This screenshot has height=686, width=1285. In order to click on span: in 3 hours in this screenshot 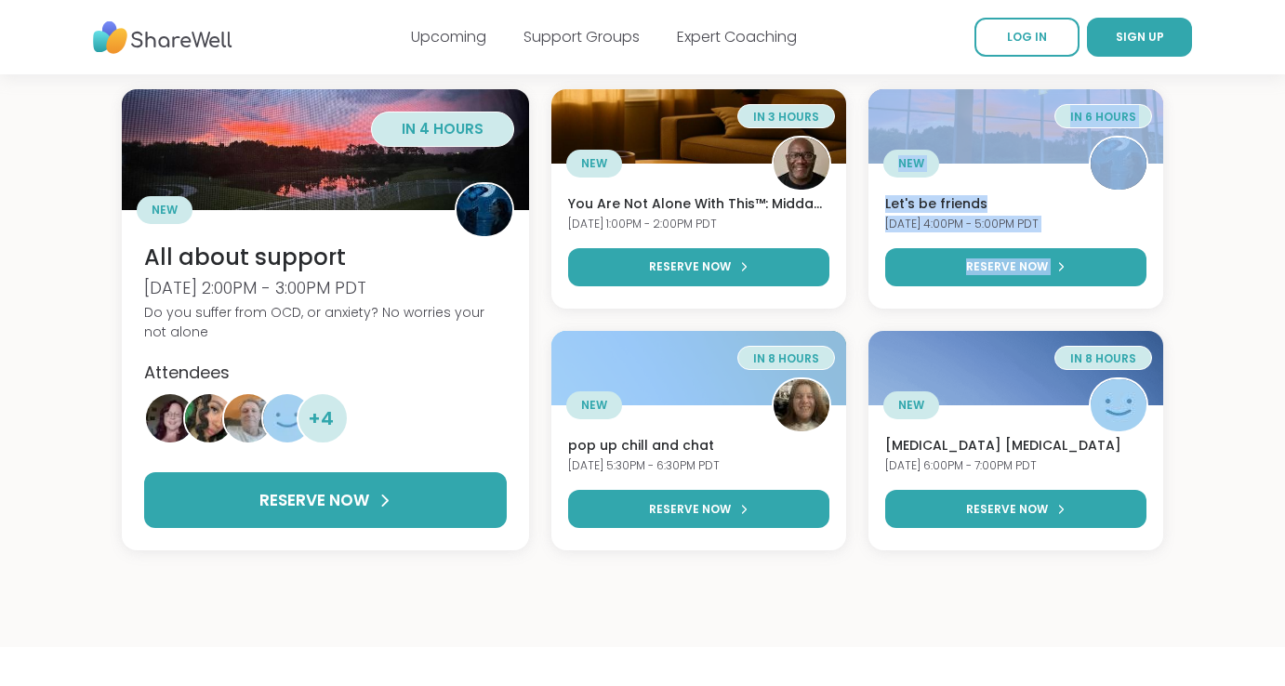, I will do `click(786, 116)`.